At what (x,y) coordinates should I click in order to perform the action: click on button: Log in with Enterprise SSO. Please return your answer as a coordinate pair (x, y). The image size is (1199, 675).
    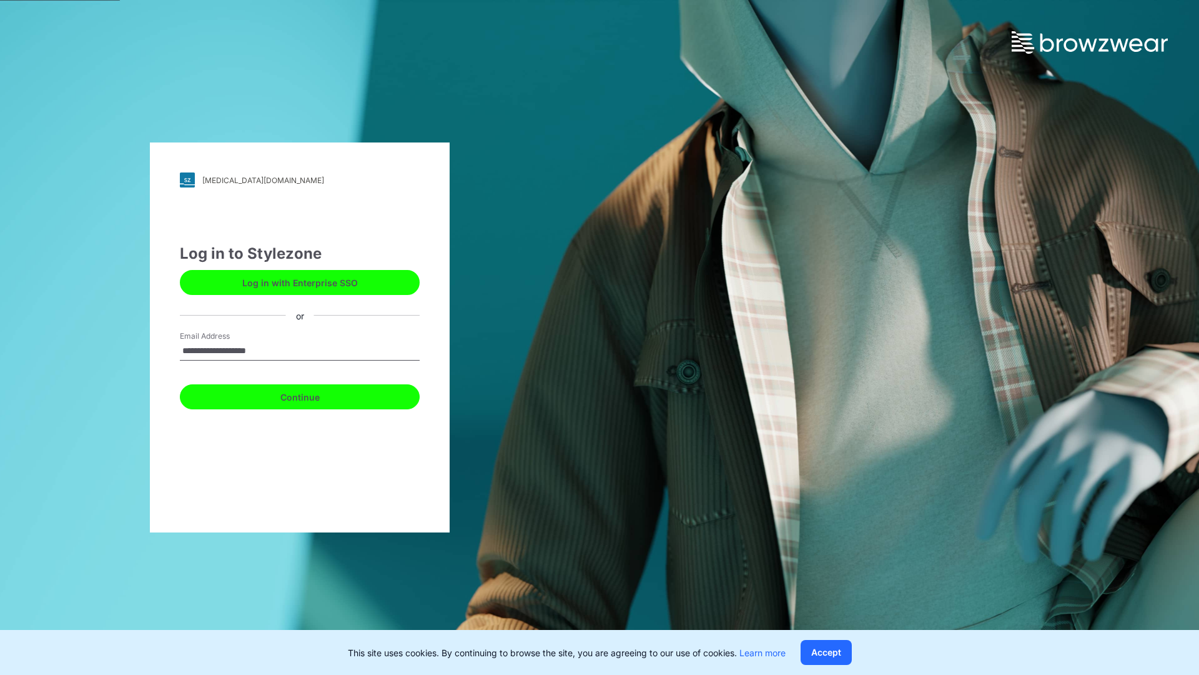
    Looking at the image, I should click on (300, 282).